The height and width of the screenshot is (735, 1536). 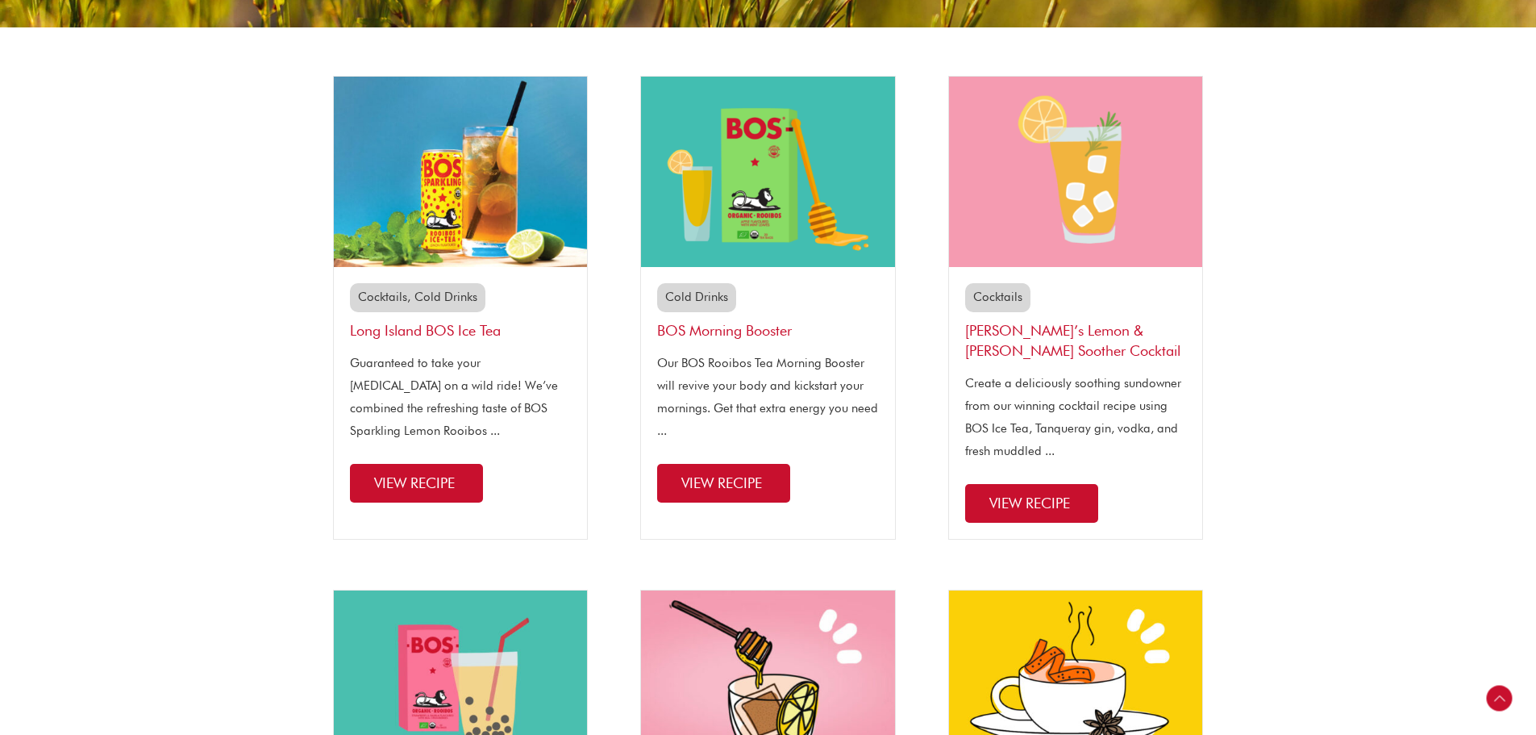 I want to click on a: Long Island BOS Ice Tea, so click(x=425, y=330).